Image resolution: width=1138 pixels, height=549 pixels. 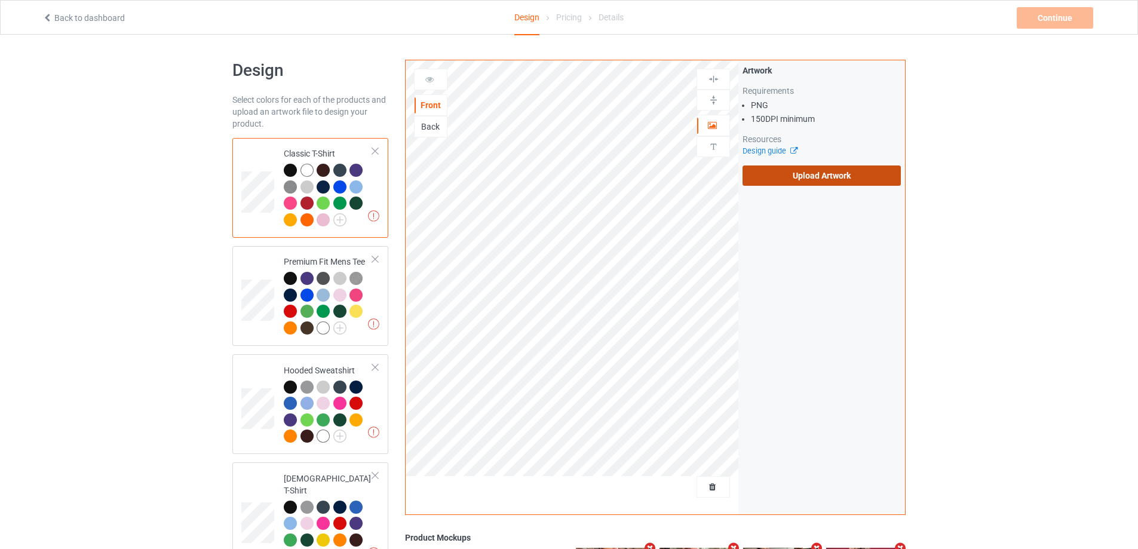 What do you see at coordinates (821, 139) in the screenshot?
I see `div: Resources` at bounding box center [821, 139].